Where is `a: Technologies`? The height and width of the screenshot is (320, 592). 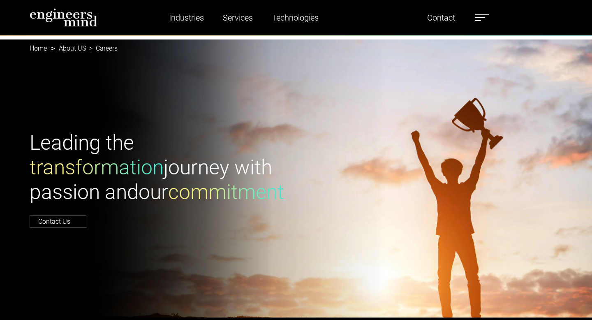
a: Technologies is located at coordinates (295, 18).